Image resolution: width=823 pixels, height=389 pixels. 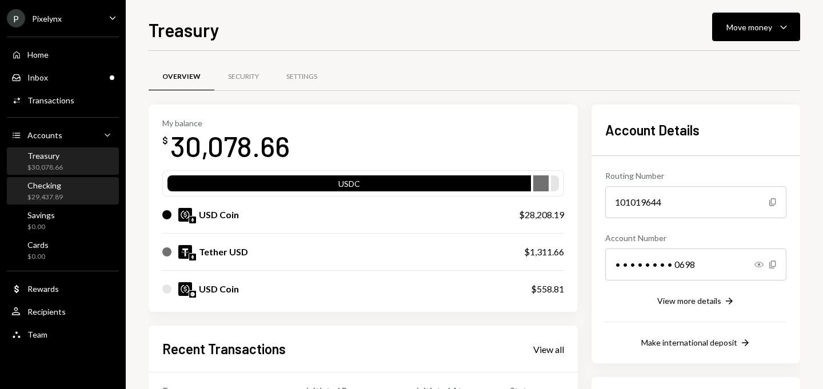 What do you see at coordinates (696, 302) in the screenshot?
I see `button: View more details` at bounding box center [696, 302].